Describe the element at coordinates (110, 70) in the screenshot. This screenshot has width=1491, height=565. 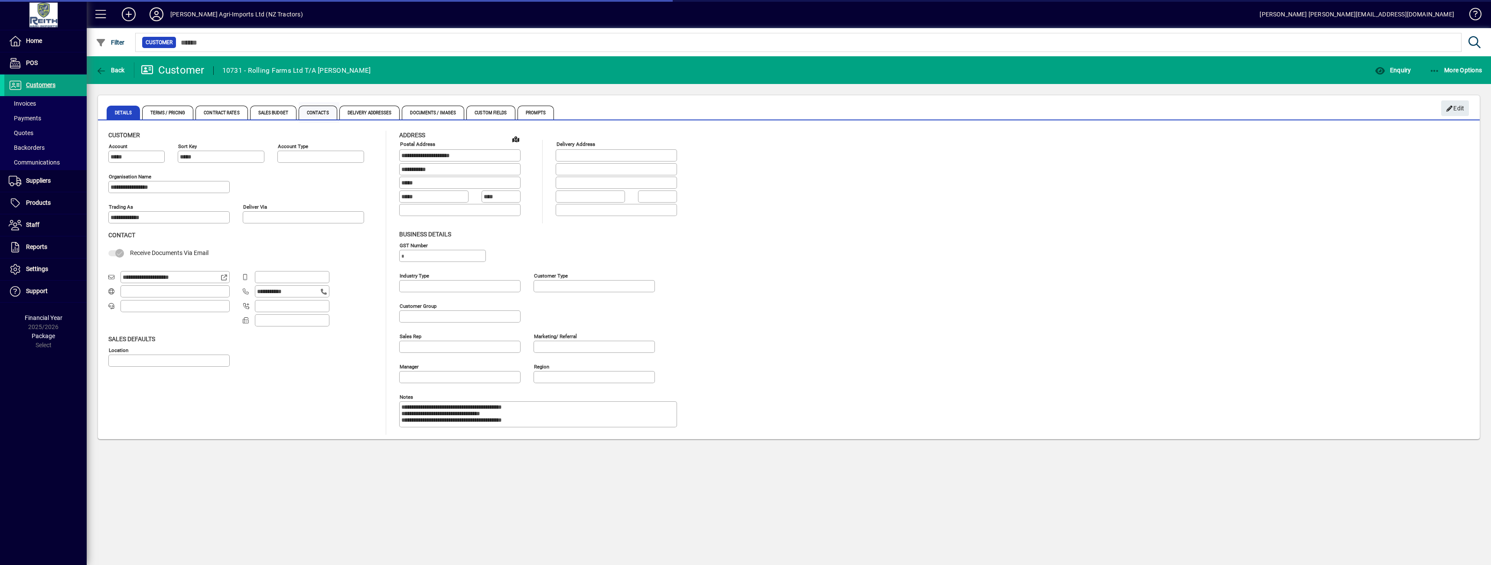
I see `app-page-header-button: Back` at that location.